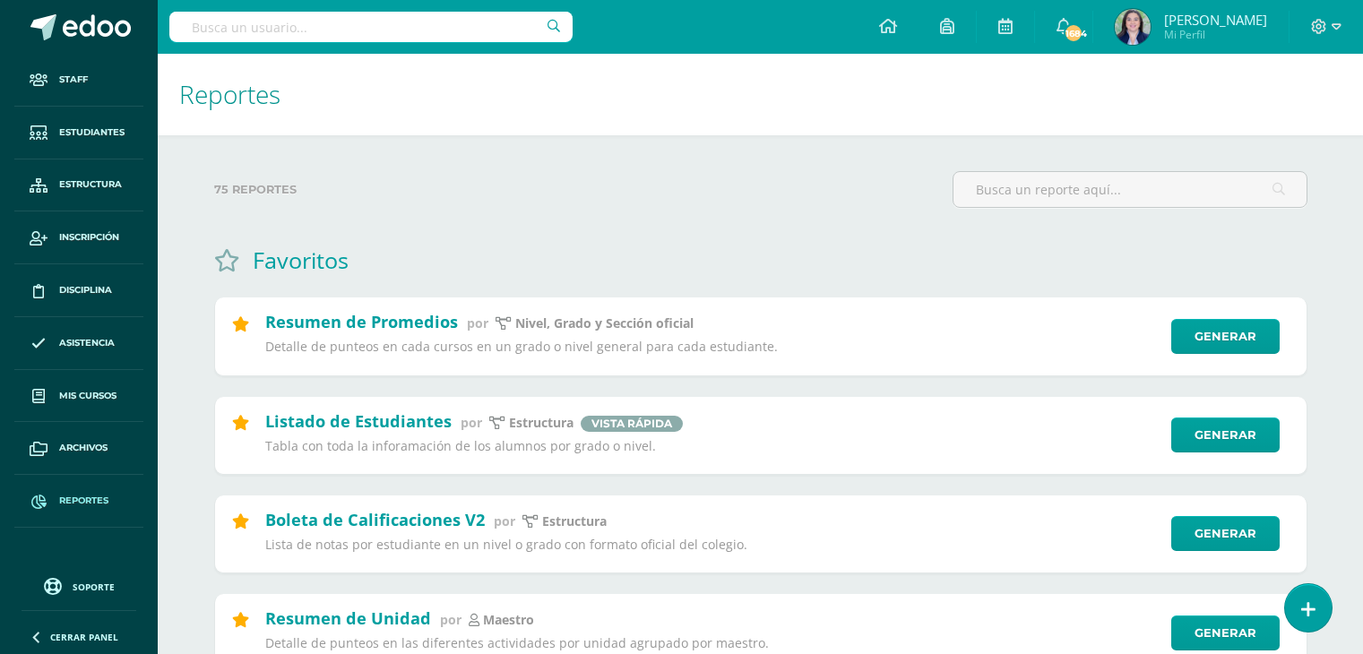 The image size is (1363, 654). Describe the element at coordinates (79, 396) in the screenshot. I see `a: Mis cursos` at that location.